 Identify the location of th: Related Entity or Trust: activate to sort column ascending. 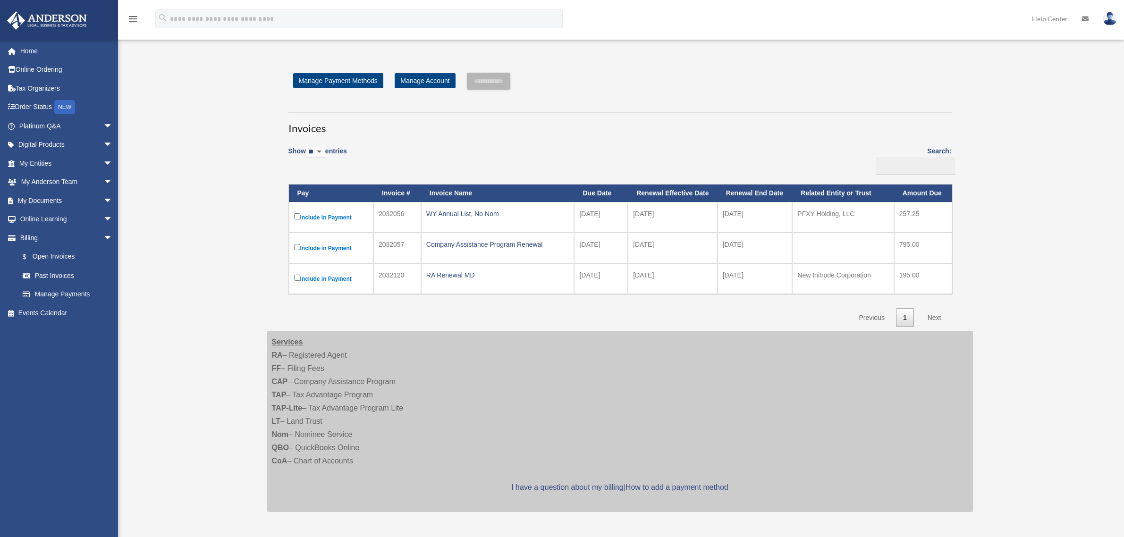
(843, 193).